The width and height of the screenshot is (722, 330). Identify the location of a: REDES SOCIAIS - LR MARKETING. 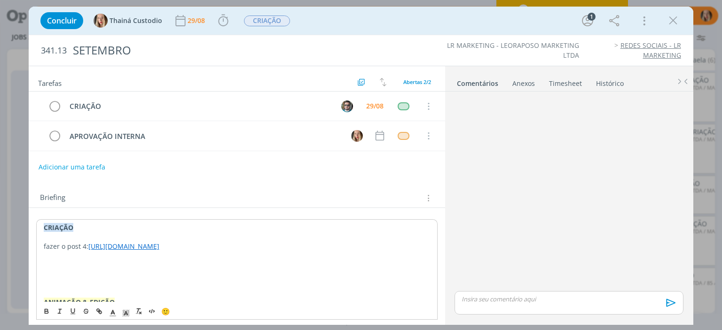
(650, 50).